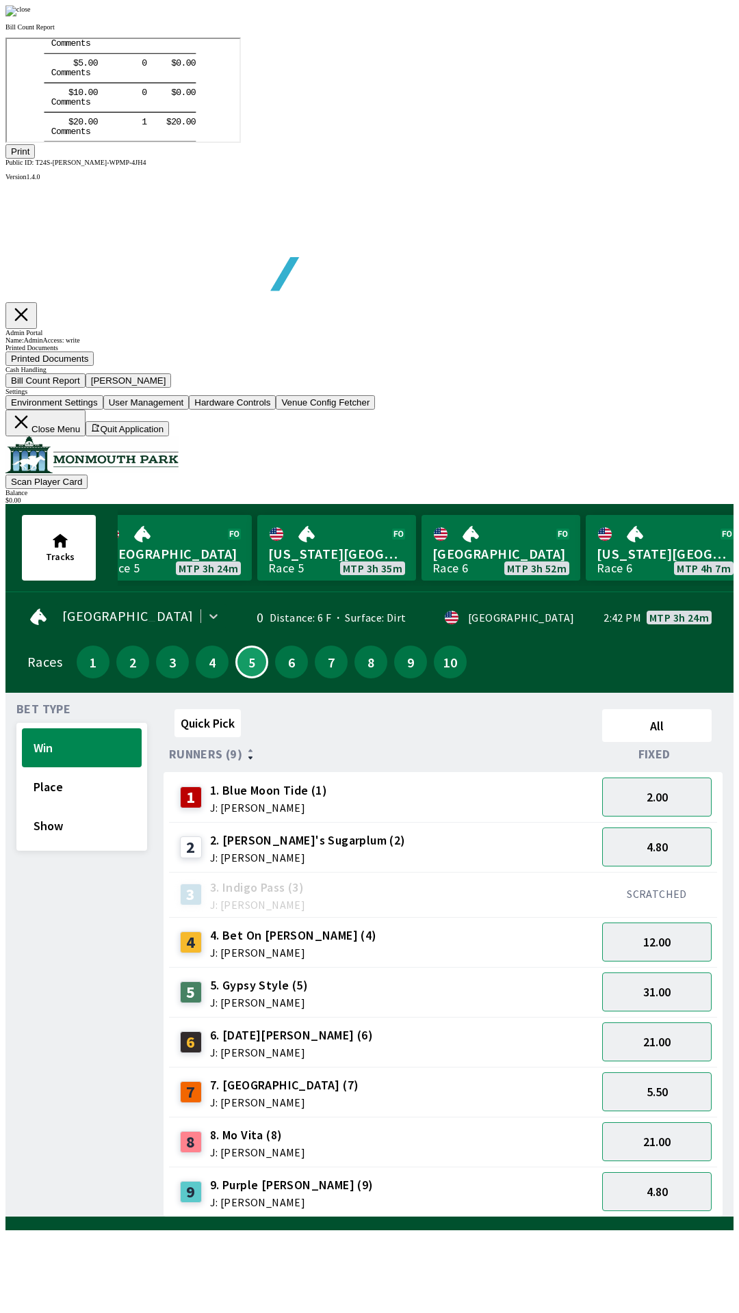 The image size is (739, 1313). Describe the element at coordinates (191, 894) in the screenshot. I see `div: 3` at that location.